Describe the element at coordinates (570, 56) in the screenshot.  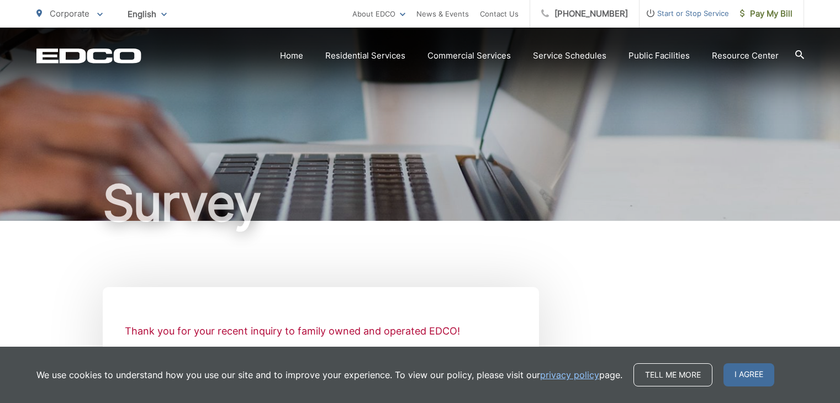
I see `a: Service Schedules` at that location.